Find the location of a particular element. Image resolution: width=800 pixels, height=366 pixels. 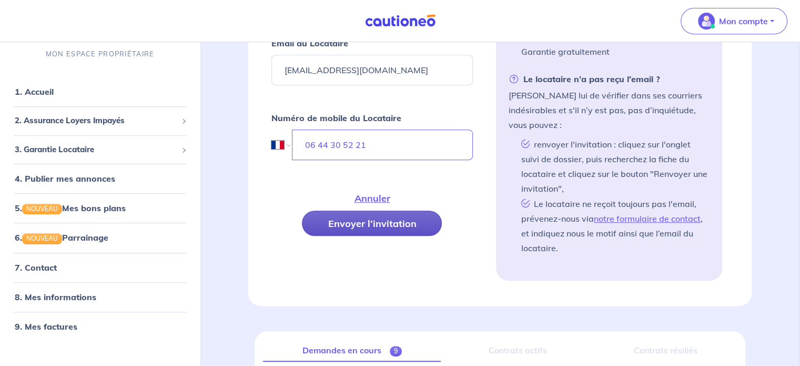

a: 9. Mes factures is located at coordinates (46, 326).